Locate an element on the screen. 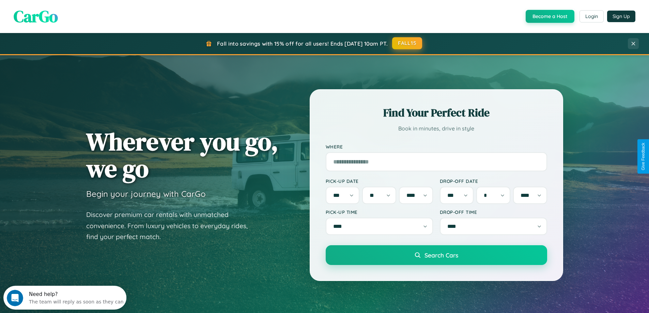 This screenshot has width=649, height=313. label: Drop-off Date is located at coordinates (494, 181).